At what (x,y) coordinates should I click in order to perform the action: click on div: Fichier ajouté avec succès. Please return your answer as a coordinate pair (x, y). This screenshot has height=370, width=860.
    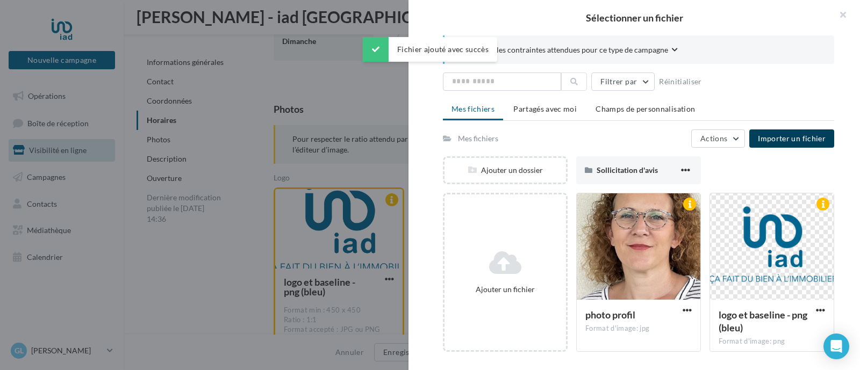
    Looking at the image, I should click on (430, 49).